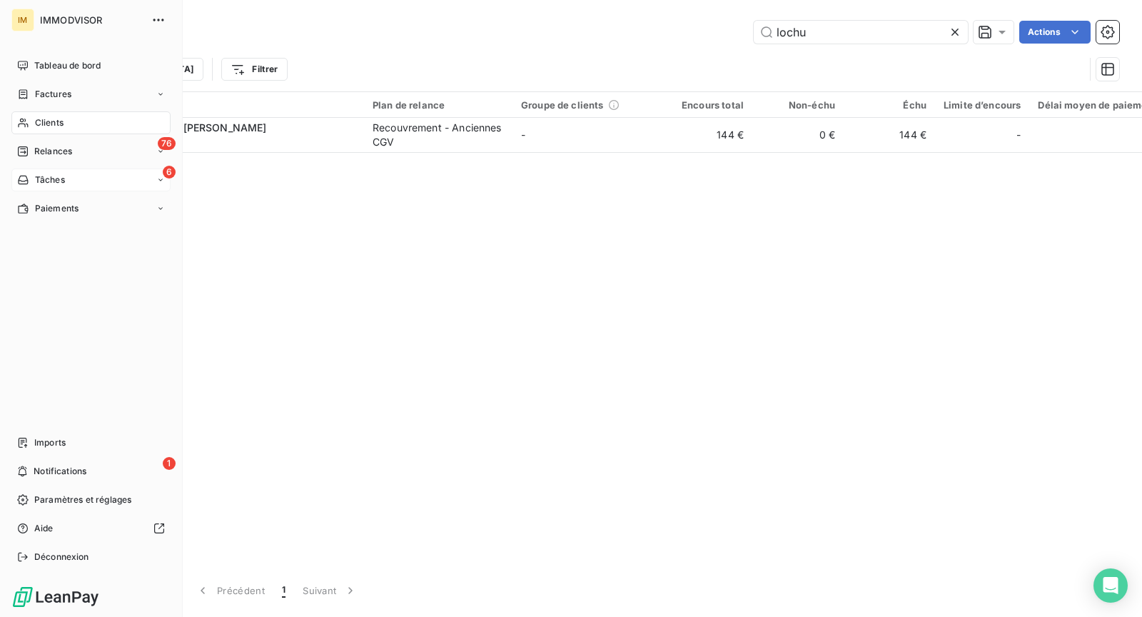 The width and height of the screenshot is (1142, 617). What do you see at coordinates (283, 590) in the screenshot?
I see `button: 1` at bounding box center [283, 590].